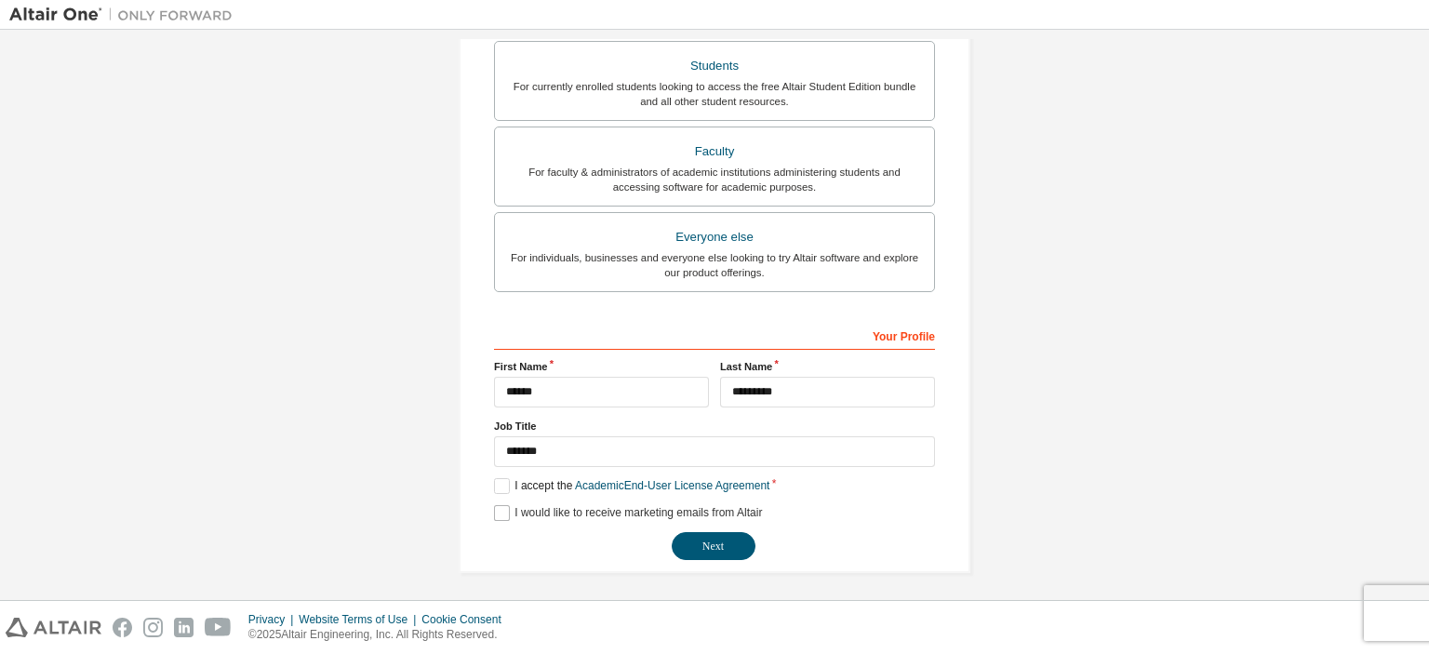 The image size is (1429, 654). Describe the element at coordinates (360, 620) in the screenshot. I see `div: Website Terms of Use` at that location.